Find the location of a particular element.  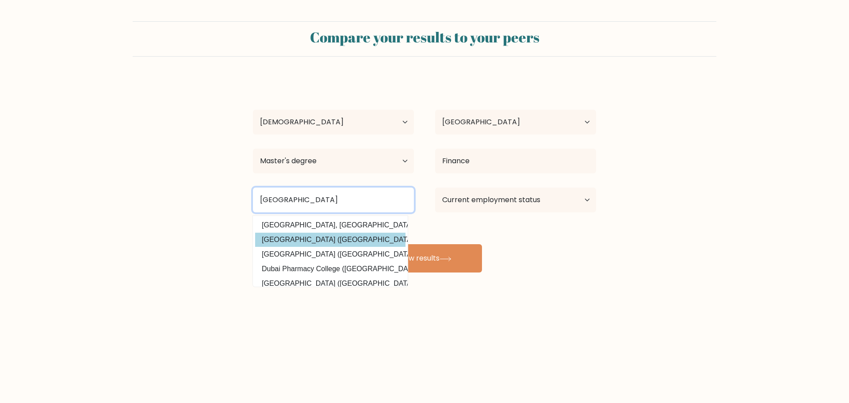

input: What did you study? is located at coordinates (516, 161).